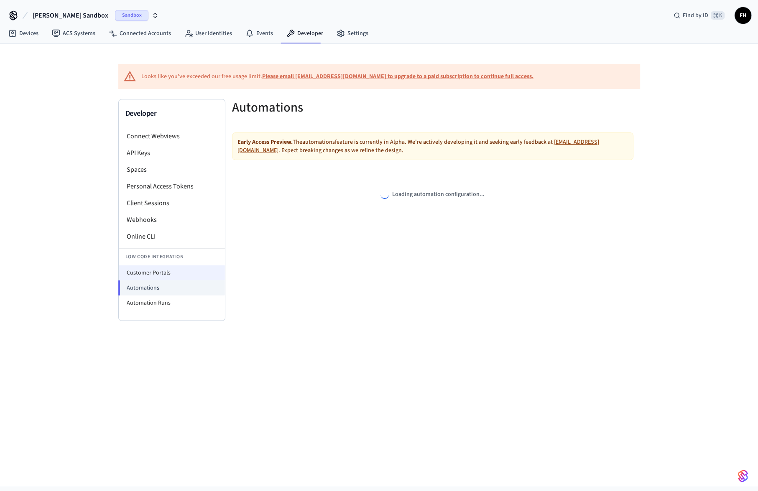 The width and height of the screenshot is (758, 491). Describe the element at coordinates (265, 142) in the screenshot. I see `strong: Early Access Preview.` at that location.